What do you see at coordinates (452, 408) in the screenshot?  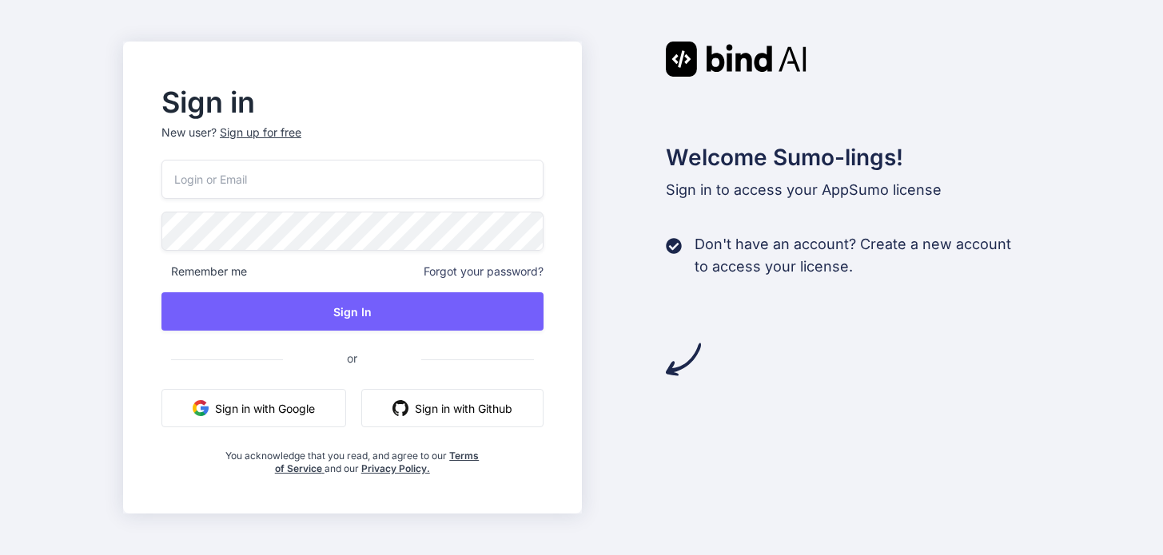 I see `button: Sign in with Github` at bounding box center [452, 408].